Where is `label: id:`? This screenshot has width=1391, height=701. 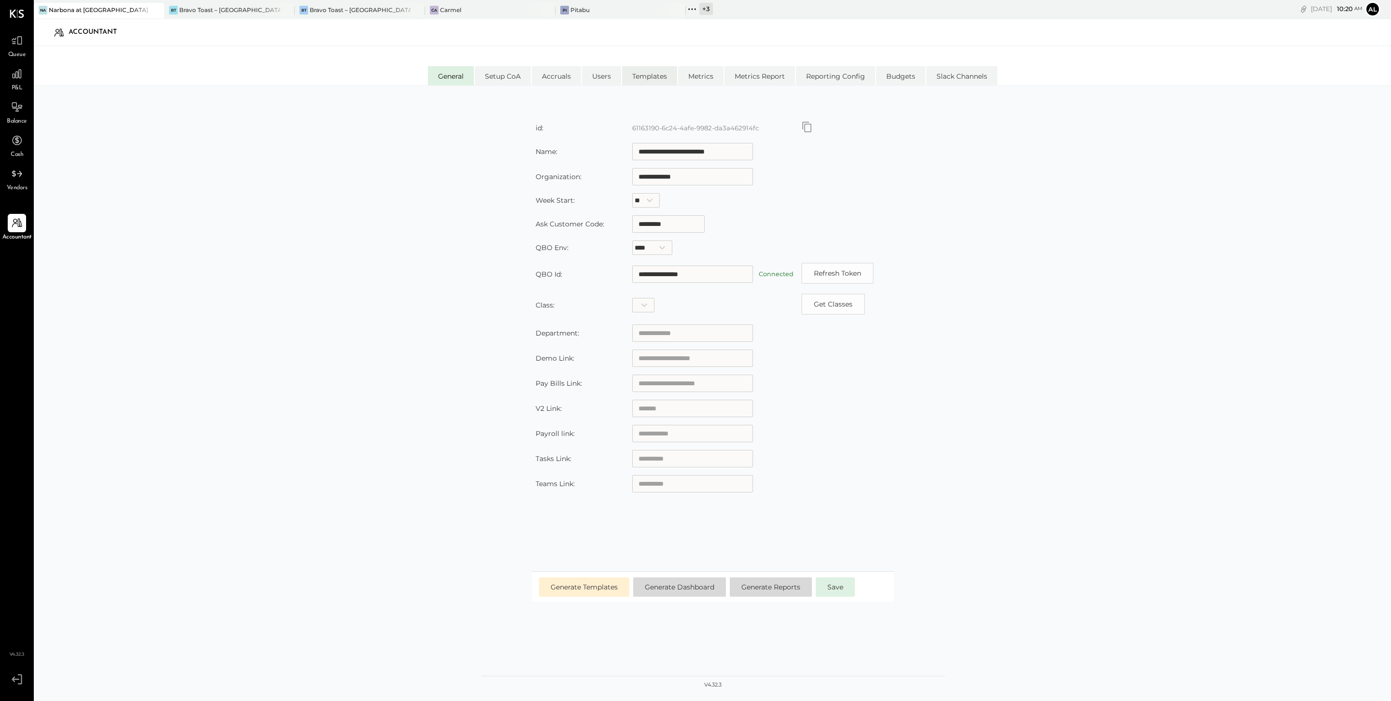 label: id: is located at coordinates (540, 128).